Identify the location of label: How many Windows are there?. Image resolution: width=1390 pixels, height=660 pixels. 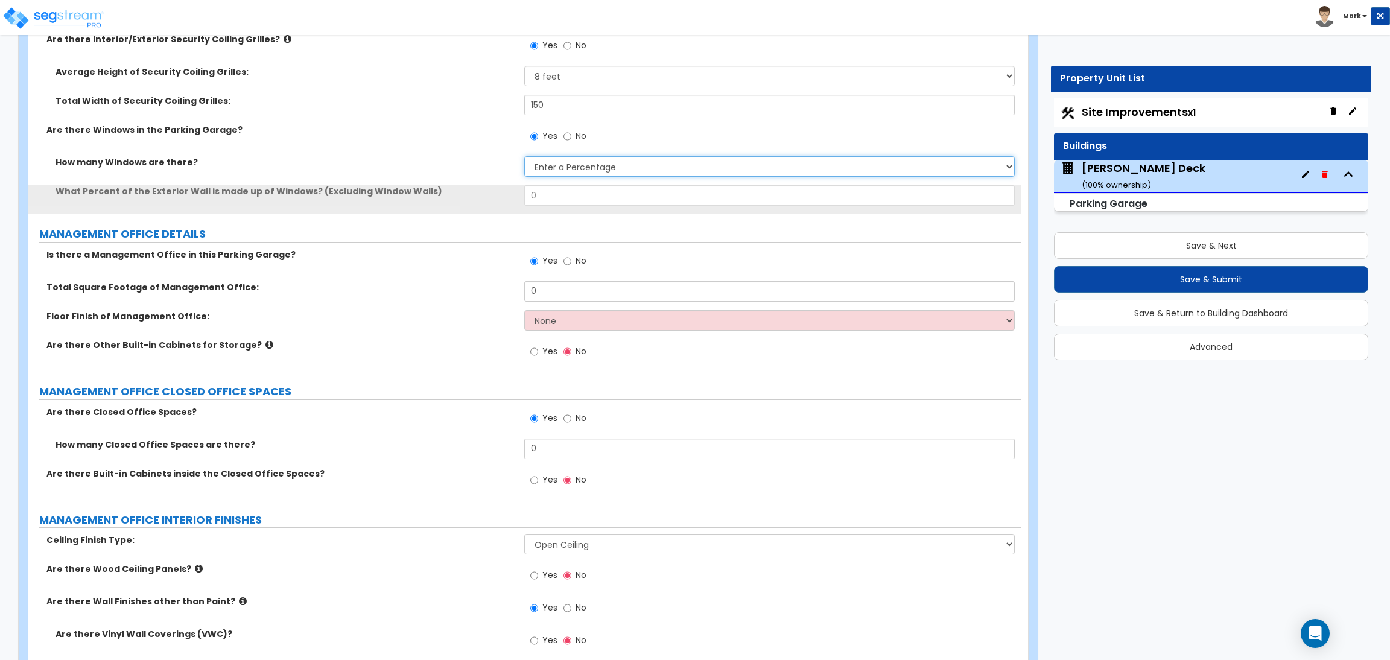
(285, 162).